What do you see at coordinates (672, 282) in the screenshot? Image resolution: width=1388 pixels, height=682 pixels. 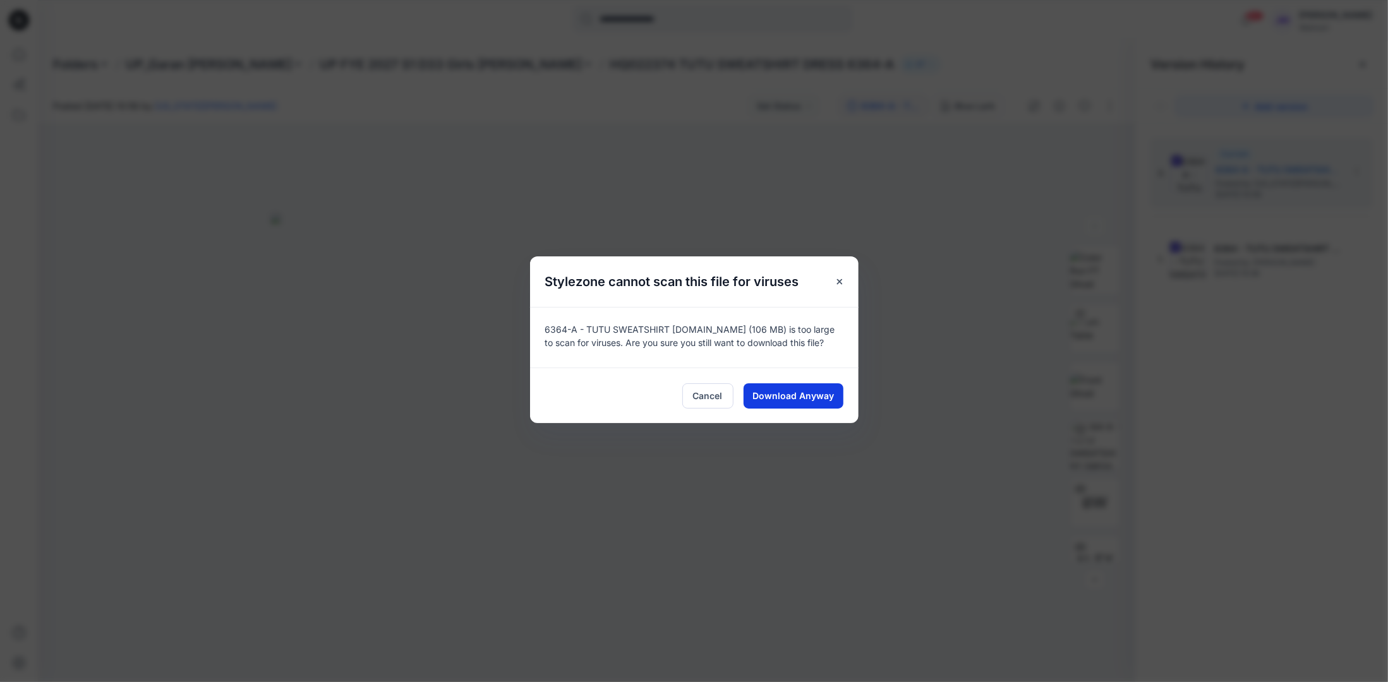 I see `h5: Stylezone cannot scan this file for viruses` at bounding box center [672, 282].